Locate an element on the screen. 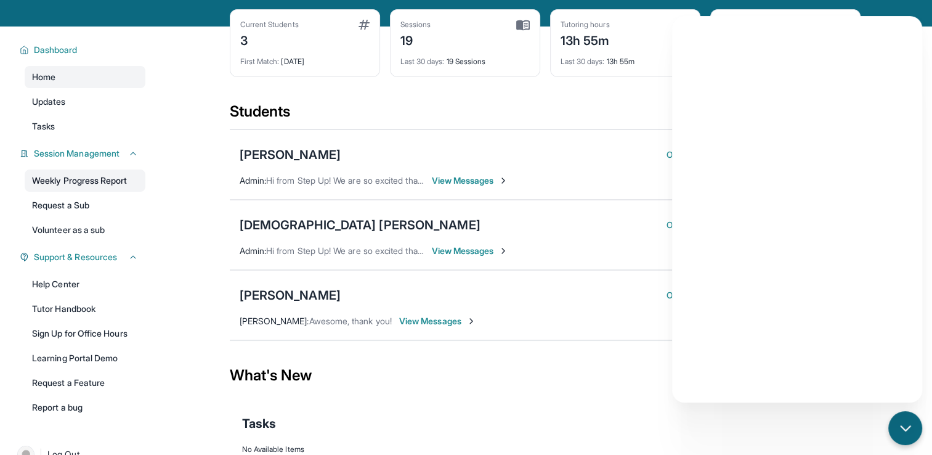 The height and width of the screenshot is (455, 932). a: Report a bug is located at coordinates (85, 407).